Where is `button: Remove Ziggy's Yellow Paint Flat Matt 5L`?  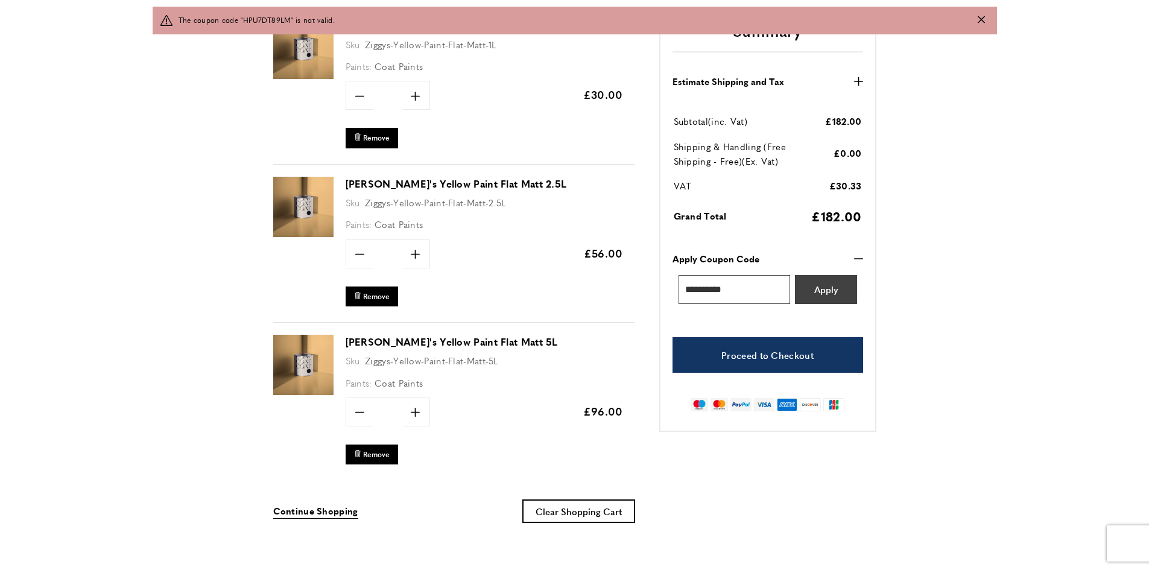
button: Remove Ziggy's Yellow Paint Flat Matt 5L is located at coordinates (372, 454).